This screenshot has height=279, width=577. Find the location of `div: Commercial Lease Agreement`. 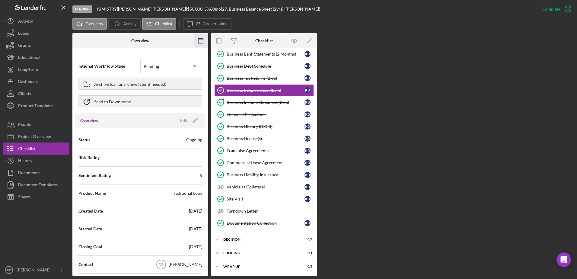

div: Commercial Lease Agreement is located at coordinates (266, 163).